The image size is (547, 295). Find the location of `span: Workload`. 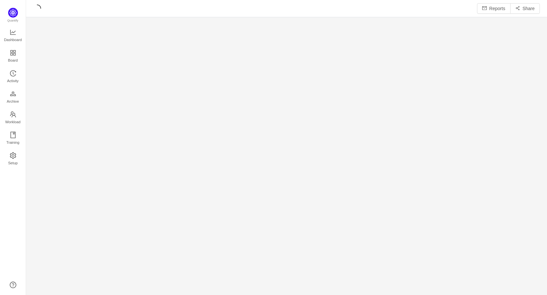

span: Workload is located at coordinates (13, 122).